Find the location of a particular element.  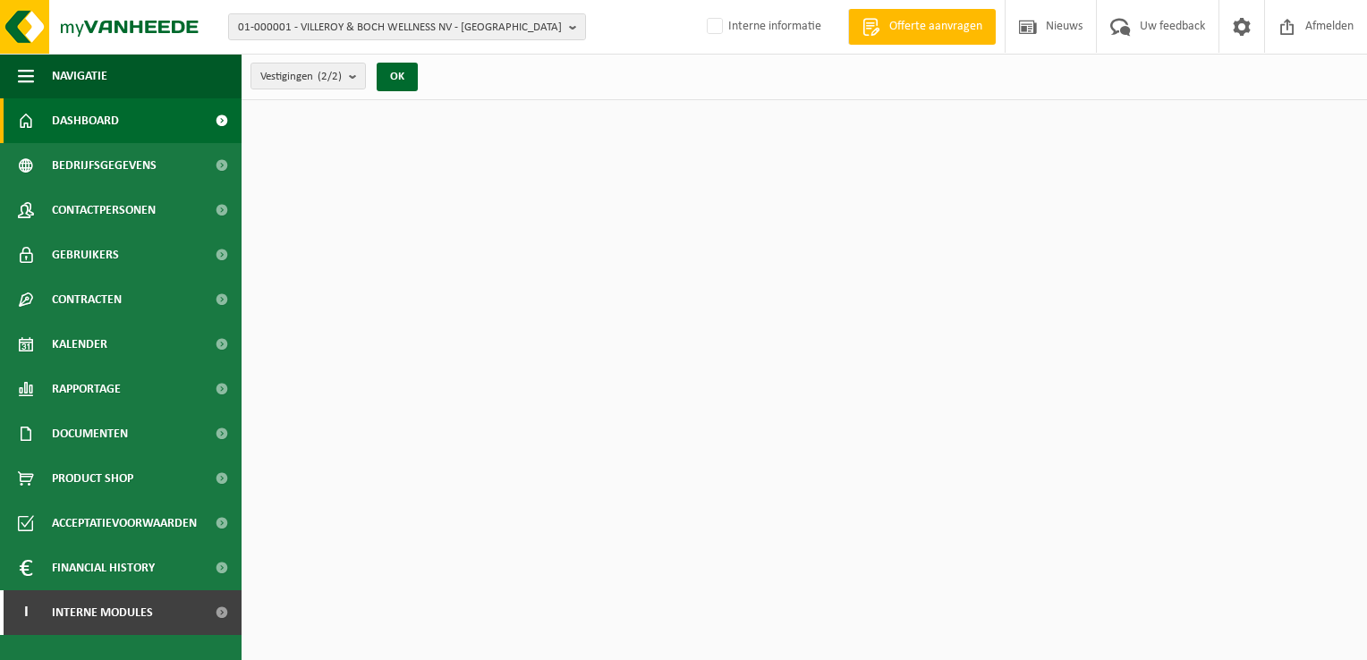

count: (2/2) is located at coordinates (329, 76).